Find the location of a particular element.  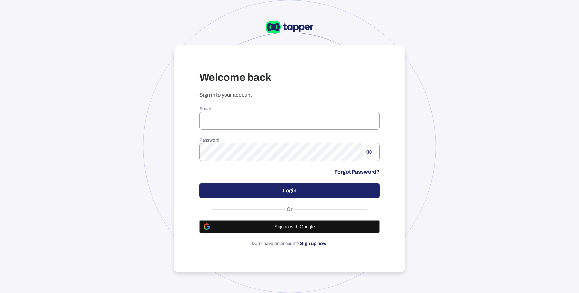

a: Sign up now is located at coordinates (313, 243).